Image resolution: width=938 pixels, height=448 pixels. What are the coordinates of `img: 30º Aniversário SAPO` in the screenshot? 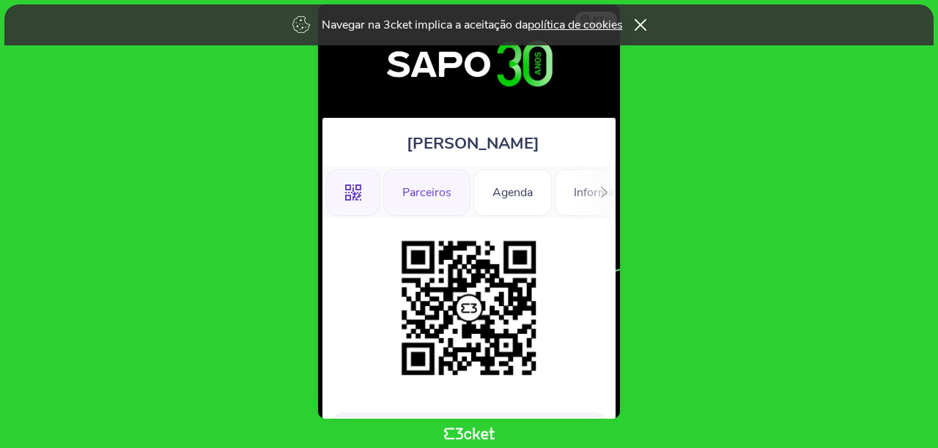 It's located at (469, 64).